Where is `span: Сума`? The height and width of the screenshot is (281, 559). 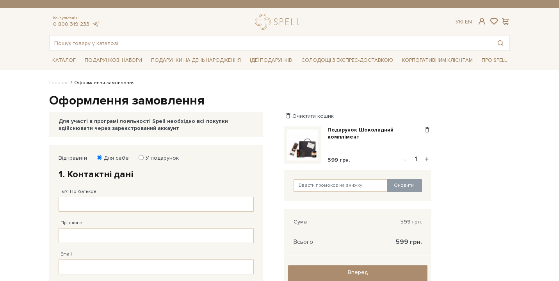
span: Сума is located at coordinates (300, 222).